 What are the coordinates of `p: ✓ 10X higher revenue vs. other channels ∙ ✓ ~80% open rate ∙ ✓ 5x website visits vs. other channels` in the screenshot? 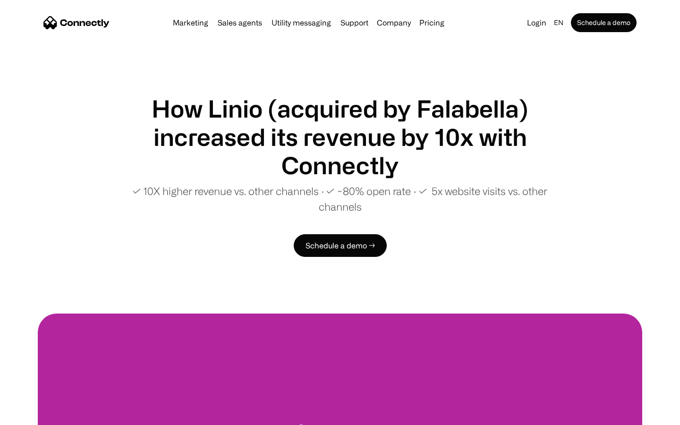 It's located at (340, 199).